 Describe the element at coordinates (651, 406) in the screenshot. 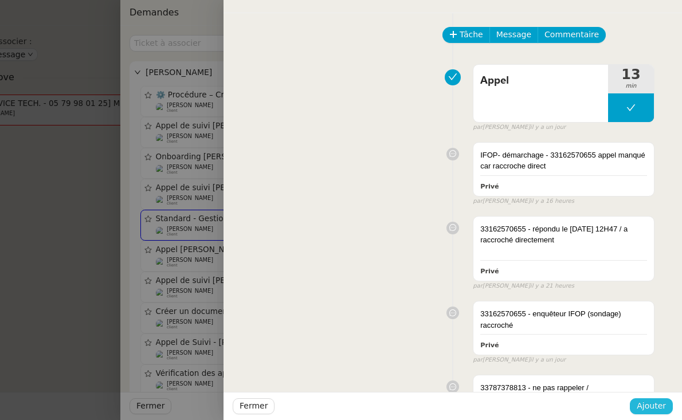

I see `span: Ajouter` at that location.